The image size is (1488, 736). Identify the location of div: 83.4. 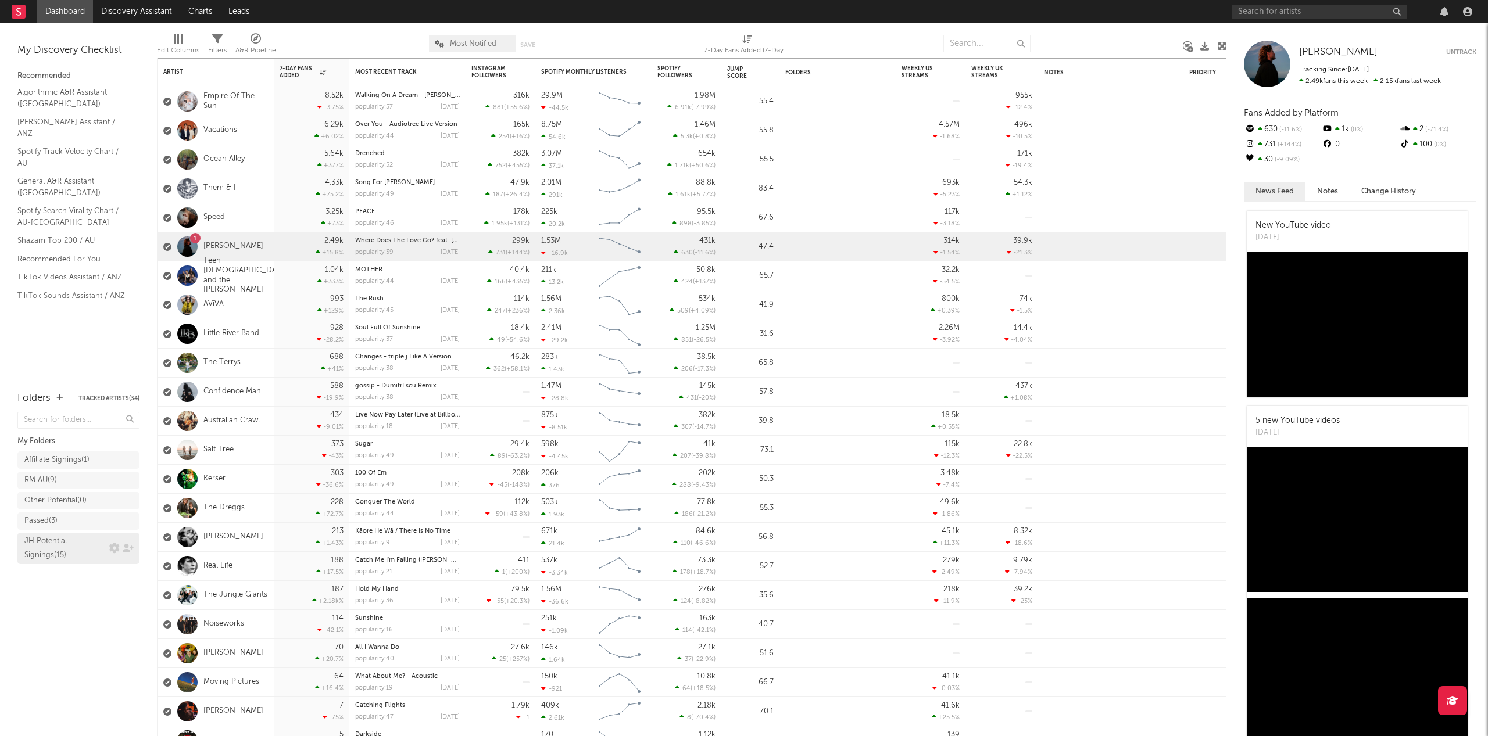
(750, 189).